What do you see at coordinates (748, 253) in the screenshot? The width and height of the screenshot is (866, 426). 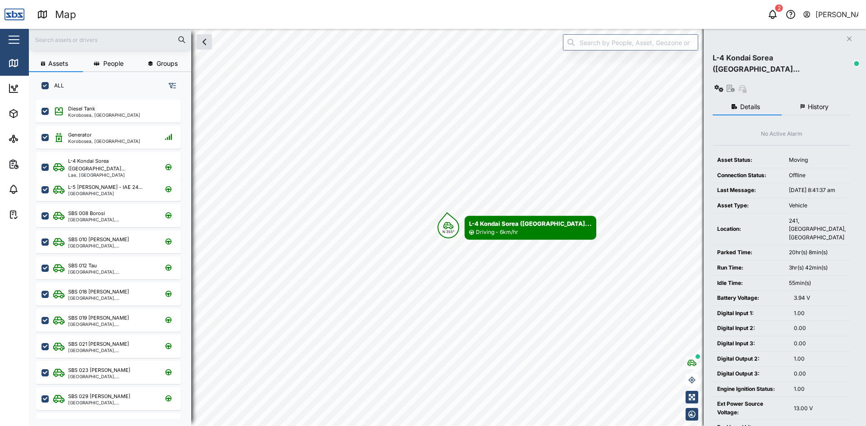 I see `div: Parked Time:` at bounding box center [748, 253].